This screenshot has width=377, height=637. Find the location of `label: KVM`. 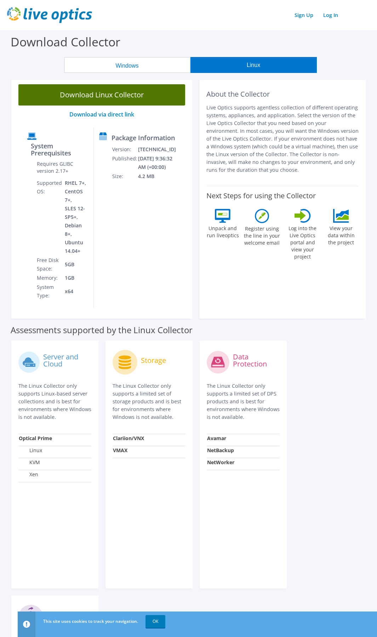

label: KVM is located at coordinates (29, 462).